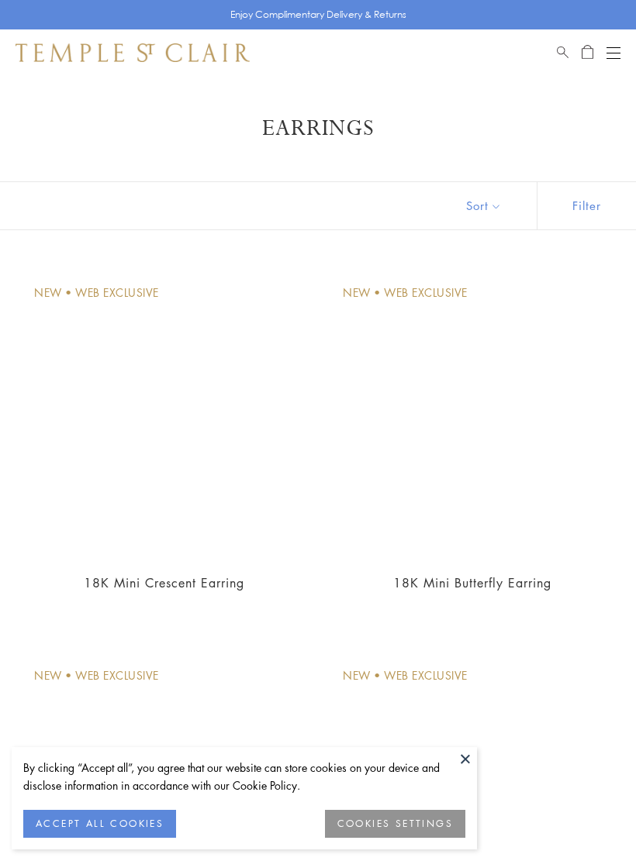  I want to click on button: COOKIES SETTINGS, so click(395, 824).